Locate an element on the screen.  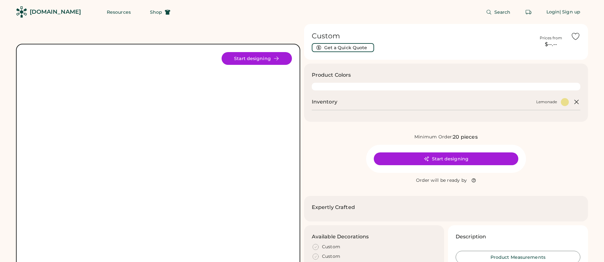
button: Shop is located at coordinates (160, 12).